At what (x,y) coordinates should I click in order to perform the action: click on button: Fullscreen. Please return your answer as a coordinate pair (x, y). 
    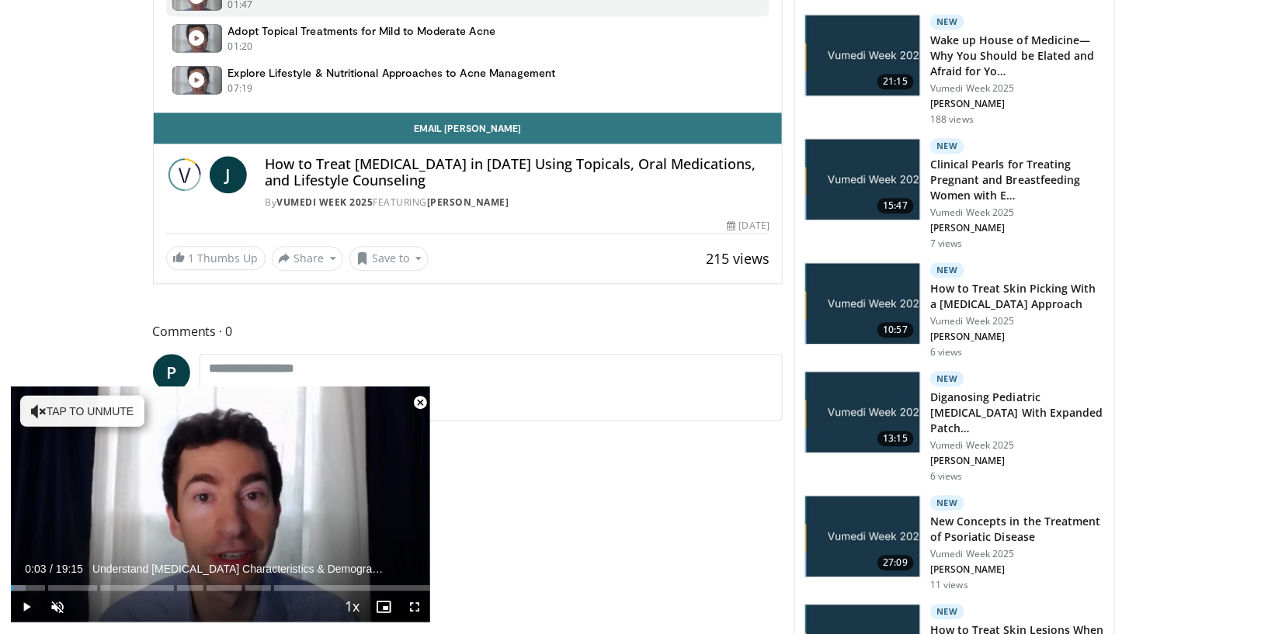
    Looking at the image, I should click on (415, 607).